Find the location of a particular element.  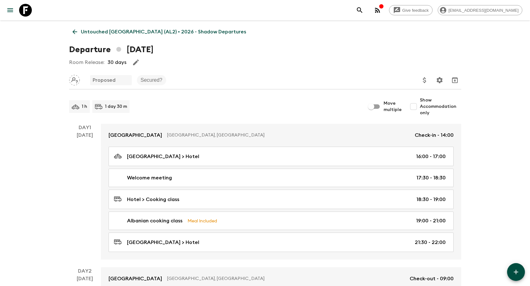

button: search adventures is located at coordinates (359, 10).